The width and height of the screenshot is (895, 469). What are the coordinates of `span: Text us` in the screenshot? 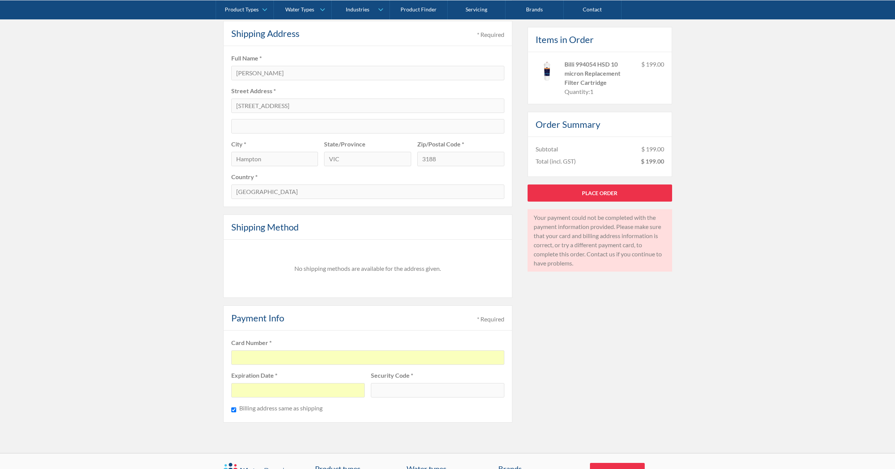 It's located at (13, 22).